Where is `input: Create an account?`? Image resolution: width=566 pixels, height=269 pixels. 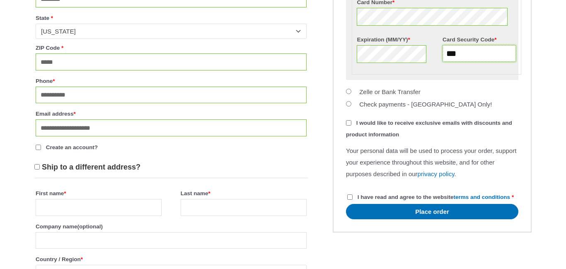 input: Create an account? is located at coordinates (38, 147).